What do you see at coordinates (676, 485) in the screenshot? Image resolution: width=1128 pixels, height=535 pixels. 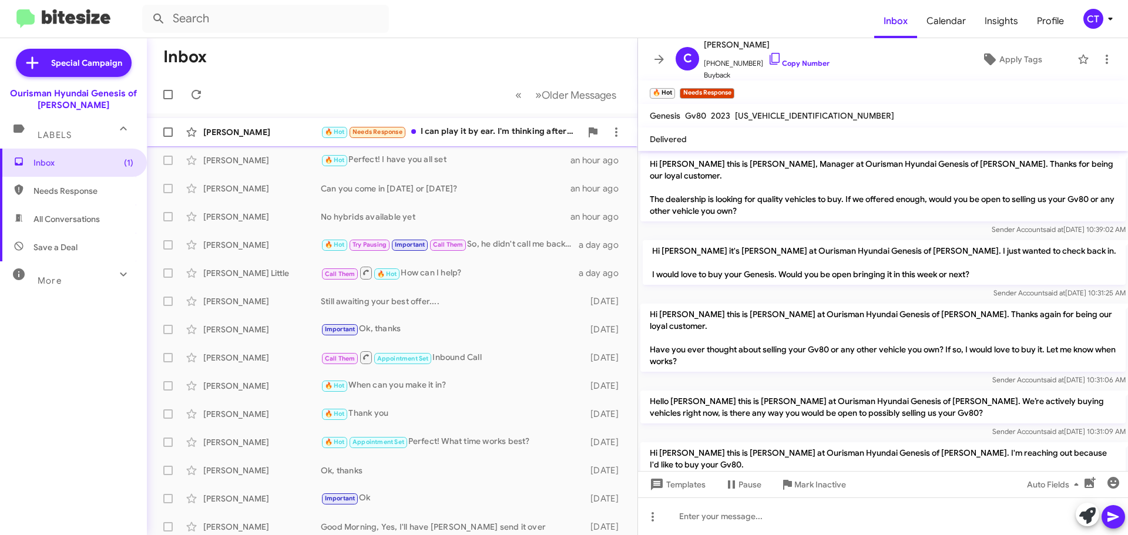 I see `button: Templates` at bounding box center [676, 485].